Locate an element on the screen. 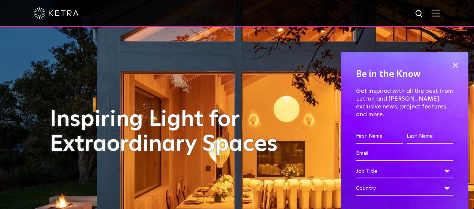  h4: Be in the Know is located at coordinates (405, 75).